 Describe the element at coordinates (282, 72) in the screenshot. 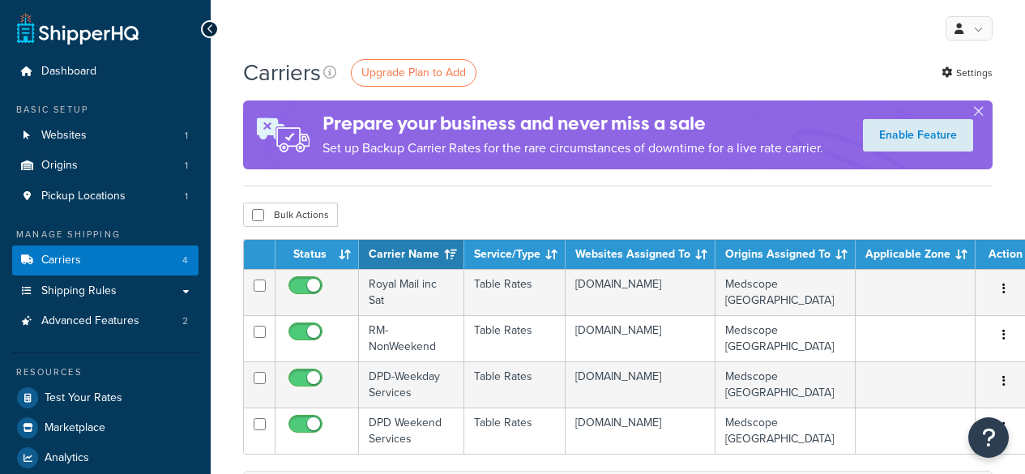

I see `h1: Carriers` at that location.